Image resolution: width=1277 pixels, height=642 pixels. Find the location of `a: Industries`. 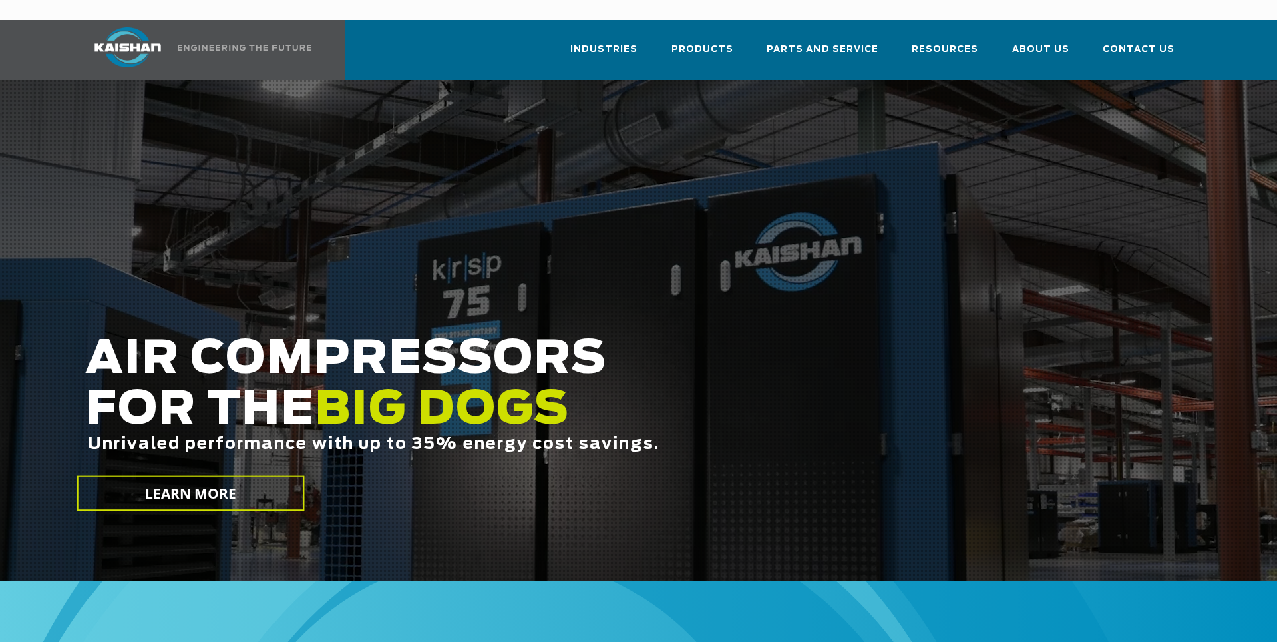

a: Industries is located at coordinates (604, 55).